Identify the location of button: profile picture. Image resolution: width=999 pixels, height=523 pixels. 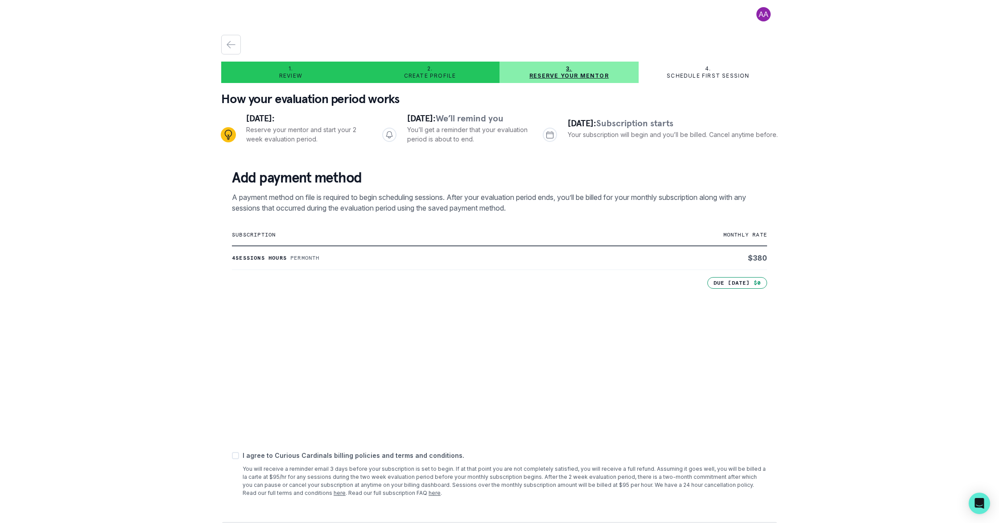
(763, 14).